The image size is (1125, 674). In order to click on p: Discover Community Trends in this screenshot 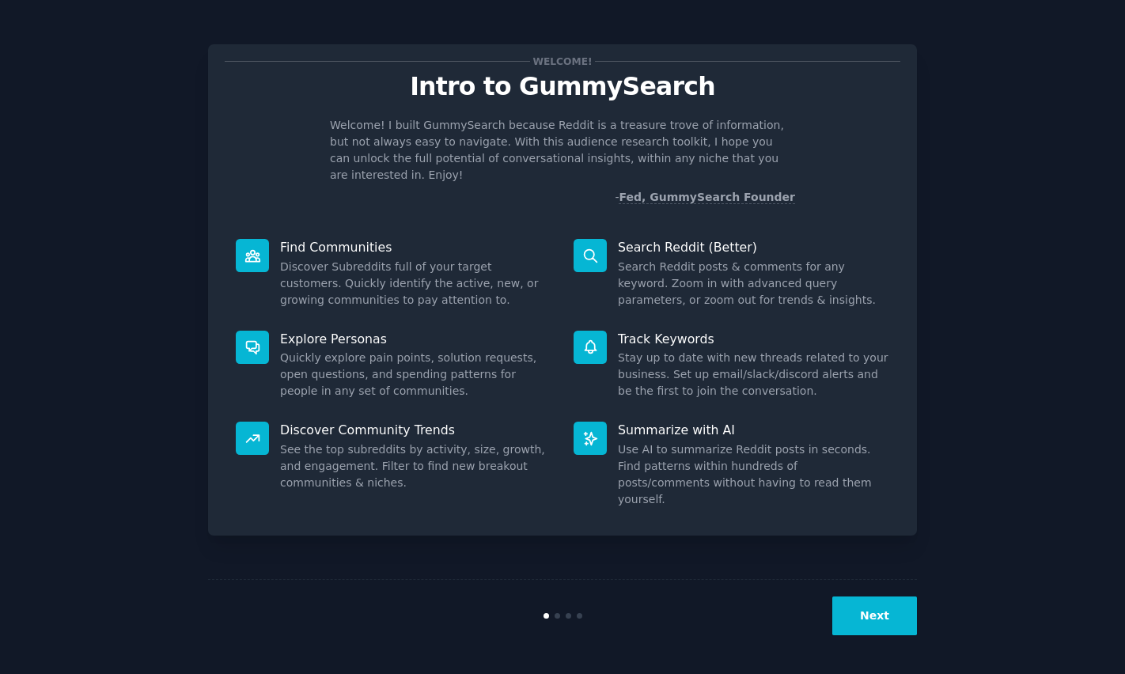, I will do `click(415, 430)`.